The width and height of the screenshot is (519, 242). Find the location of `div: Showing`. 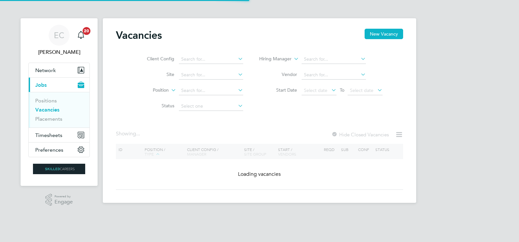

div: Showing is located at coordinates (129, 134).